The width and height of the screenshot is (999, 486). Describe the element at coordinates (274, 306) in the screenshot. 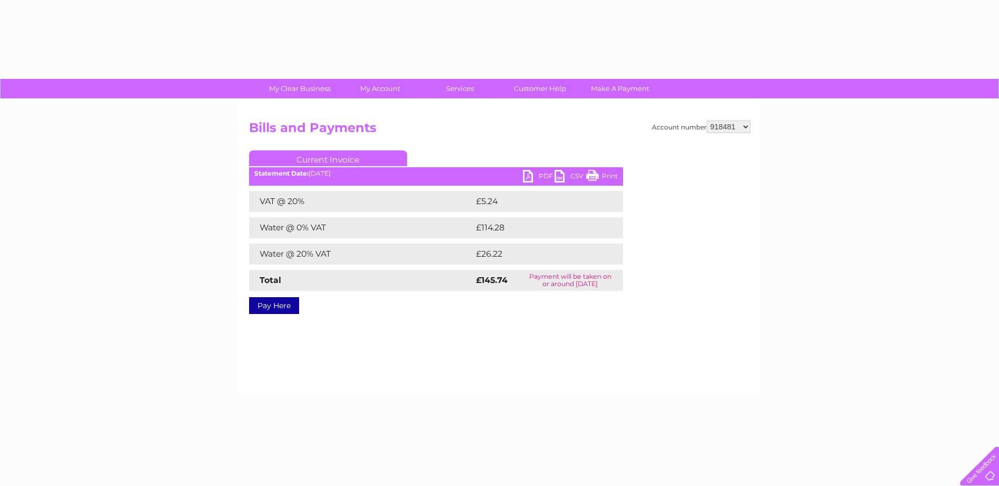

I see `a: Pay Here` at that location.